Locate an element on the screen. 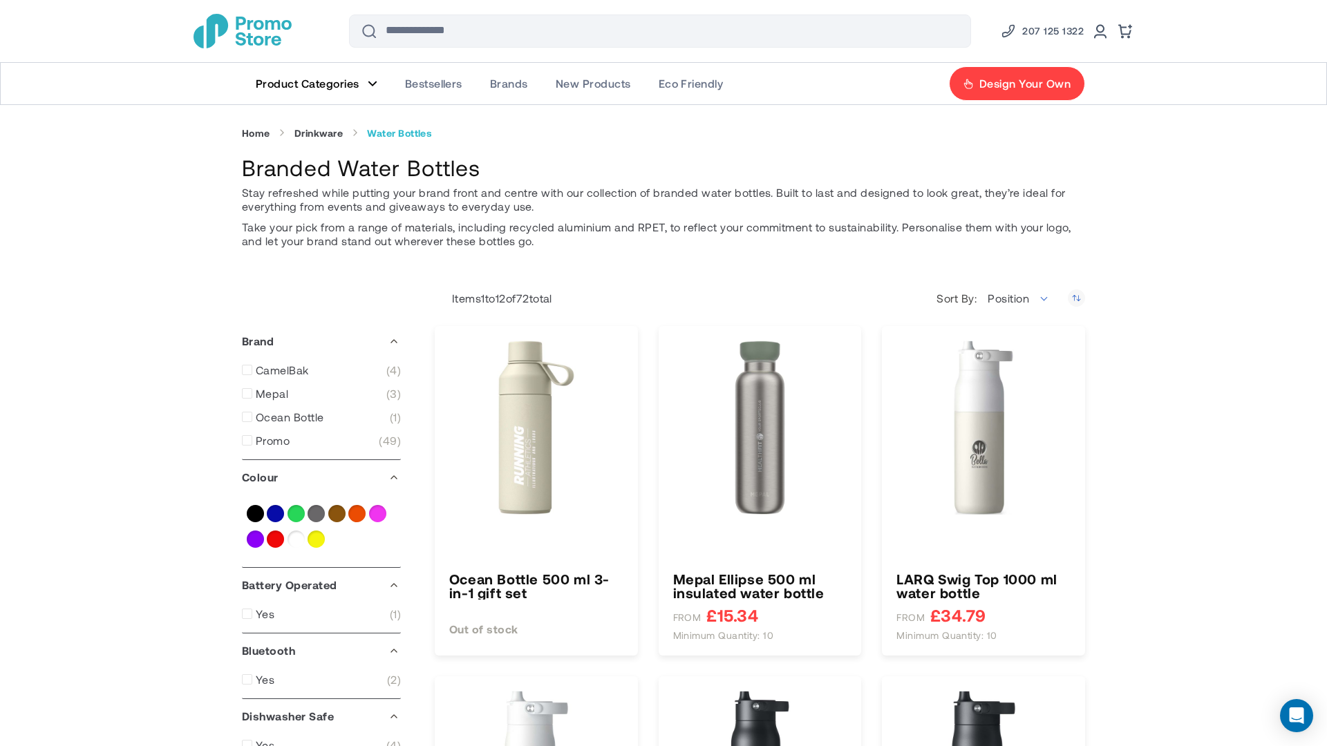 Image resolution: width=1327 pixels, height=746 pixels. img: LARQ Swig Top 1000 ml water bottle is located at coordinates (984, 428).